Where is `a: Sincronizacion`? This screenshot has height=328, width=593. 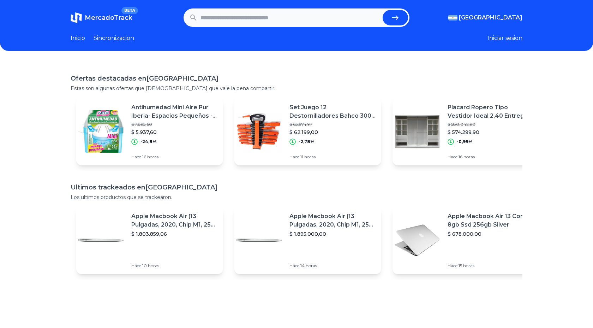 a: Sincronizacion is located at coordinates (114, 38).